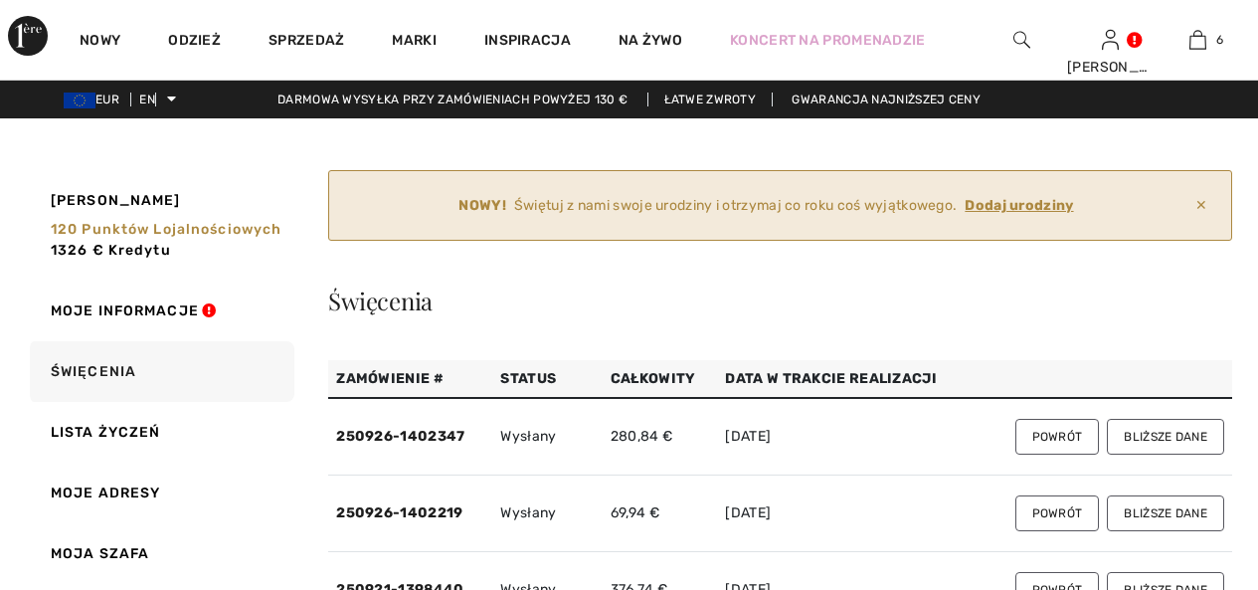 The width and height of the screenshot is (1258, 590). Describe the element at coordinates (400, 435) in the screenshot. I see `font: 250926-1402347` at that location.